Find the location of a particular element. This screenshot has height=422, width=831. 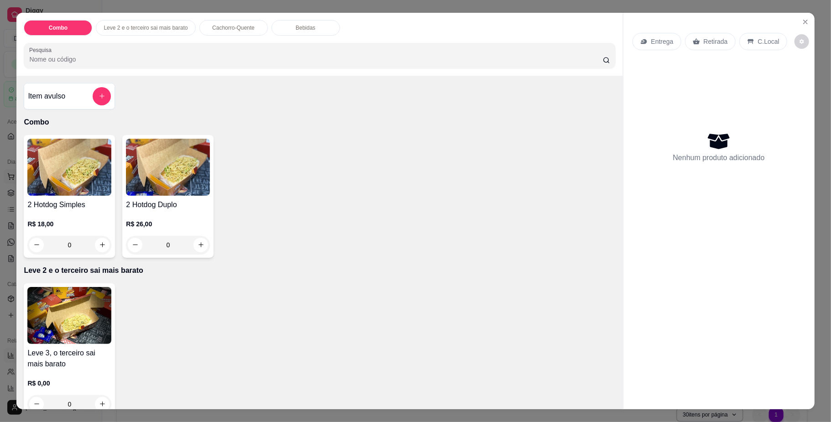

input: Pesquisa is located at coordinates (316, 59).